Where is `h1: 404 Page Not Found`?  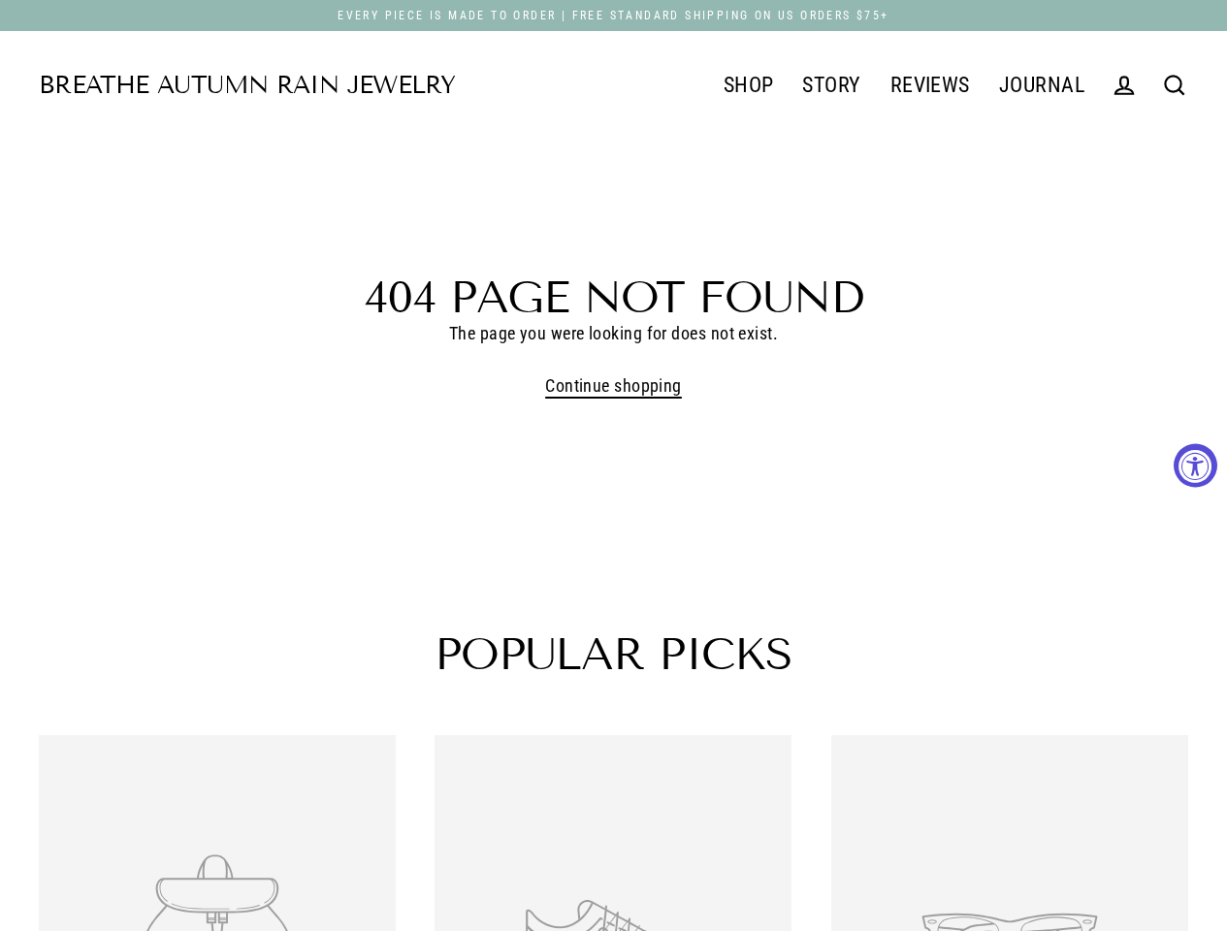
h1: 404 Page Not Found is located at coordinates (613, 298).